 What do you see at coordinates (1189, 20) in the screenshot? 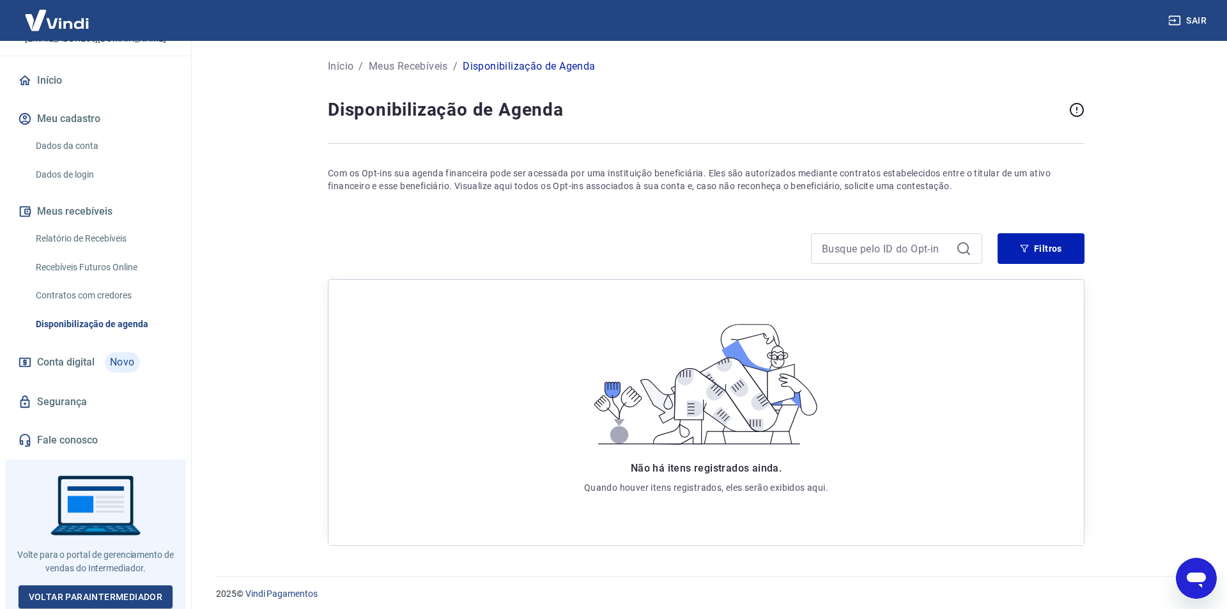
I see `button: Sair` at bounding box center [1189, 20].